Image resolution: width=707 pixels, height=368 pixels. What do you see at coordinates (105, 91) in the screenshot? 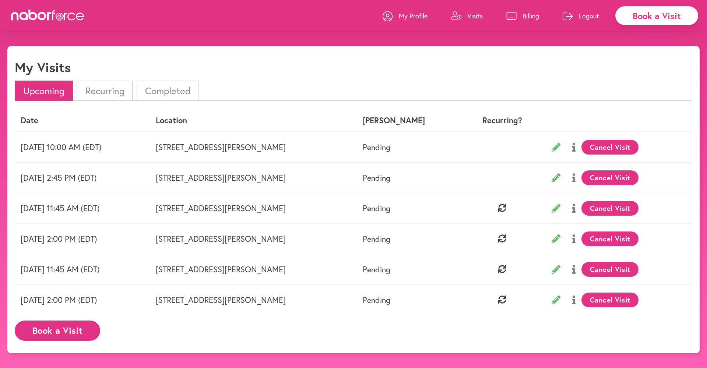
I see `li: Recurring` at bounding box center [105, 91].